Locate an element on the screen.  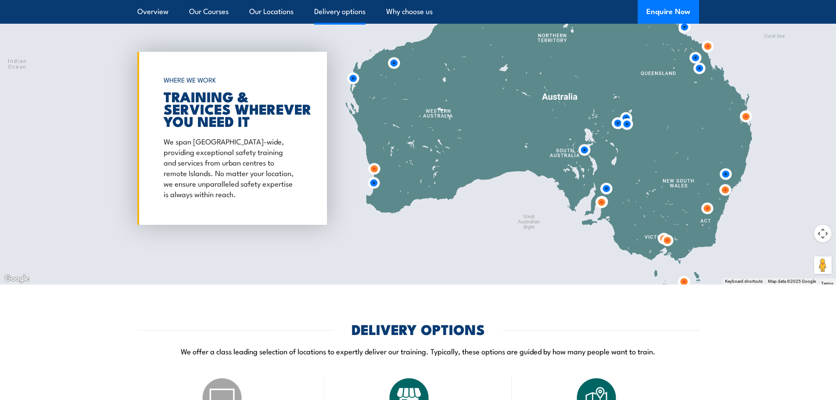
button: Keyboard shortcuts is located at coordinates (744, 281).